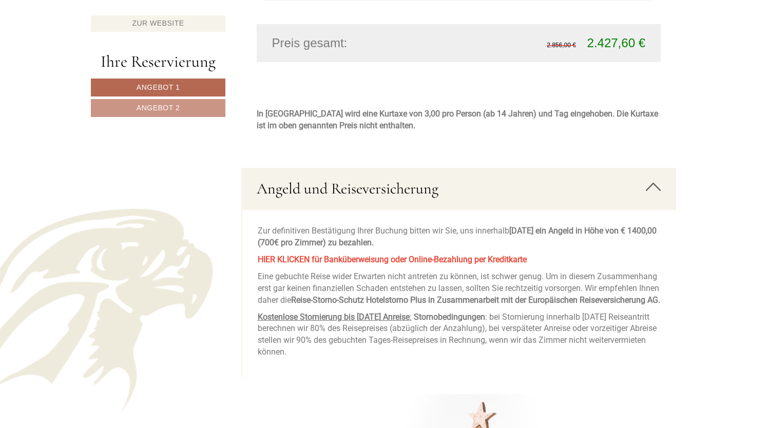 This screenshot has width=767, height=428. What do you see at coordinates (475, 300) in the screenshot?
I see `strong: Reise-Storno-Schutz Hotelstorno Plus in Zusammenarbeit mit der Europäischen Reiseversicherung AG.` at bounding box center [475, 300].